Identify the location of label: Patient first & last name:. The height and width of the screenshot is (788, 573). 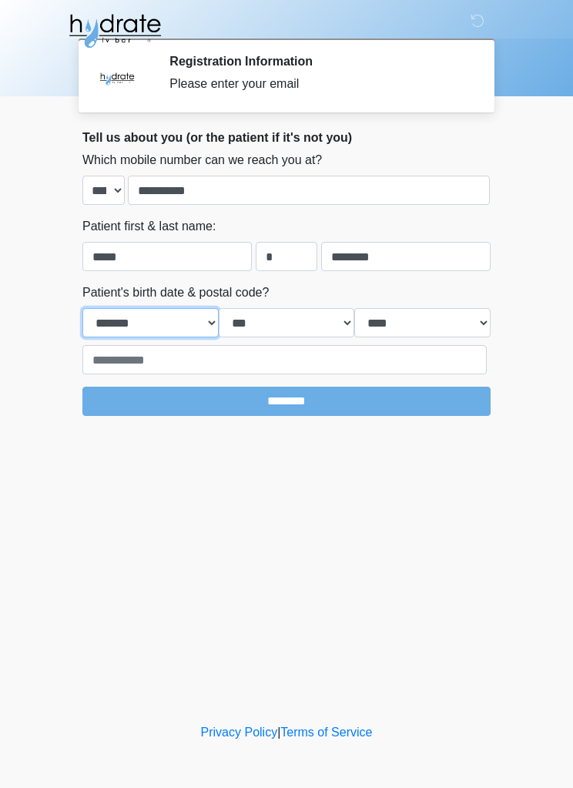
(149, 226).